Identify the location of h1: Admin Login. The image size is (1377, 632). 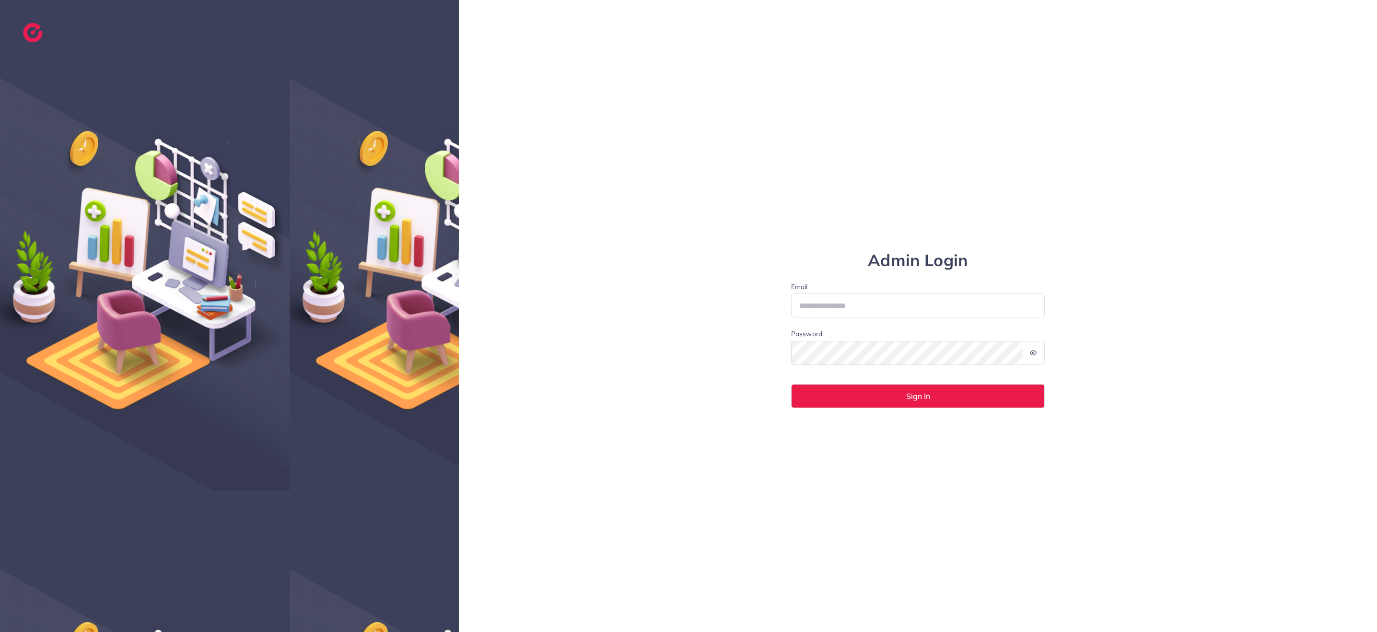
(918, 260).